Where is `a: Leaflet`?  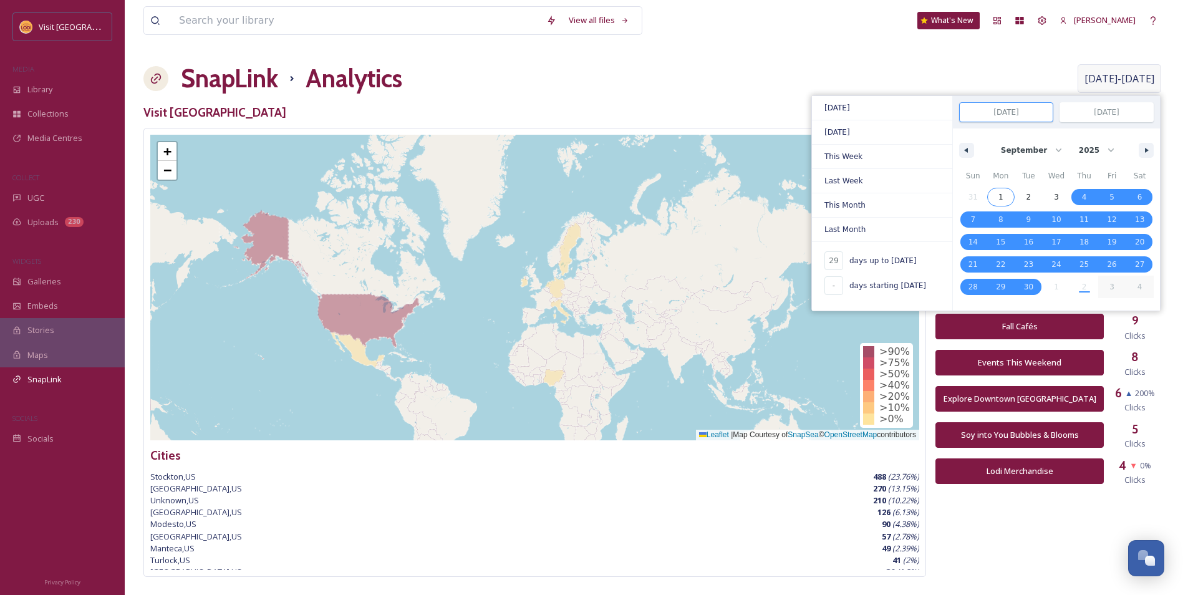 a: Leaflet is located at coordinates (714, 435).